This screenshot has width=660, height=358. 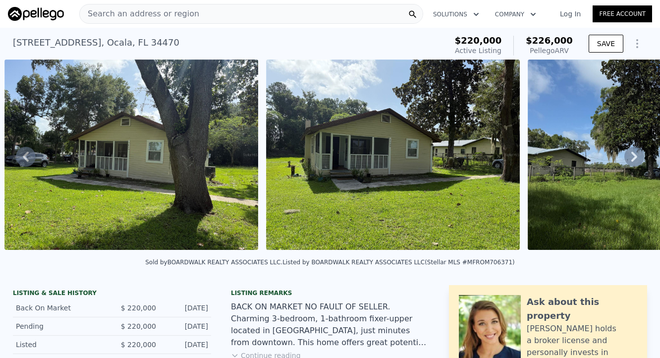 What do you see at coordinates (112, 294) in the screenshot?
I see `div: LISTING & SALE HISTORY` at bounding box center [112, 294].